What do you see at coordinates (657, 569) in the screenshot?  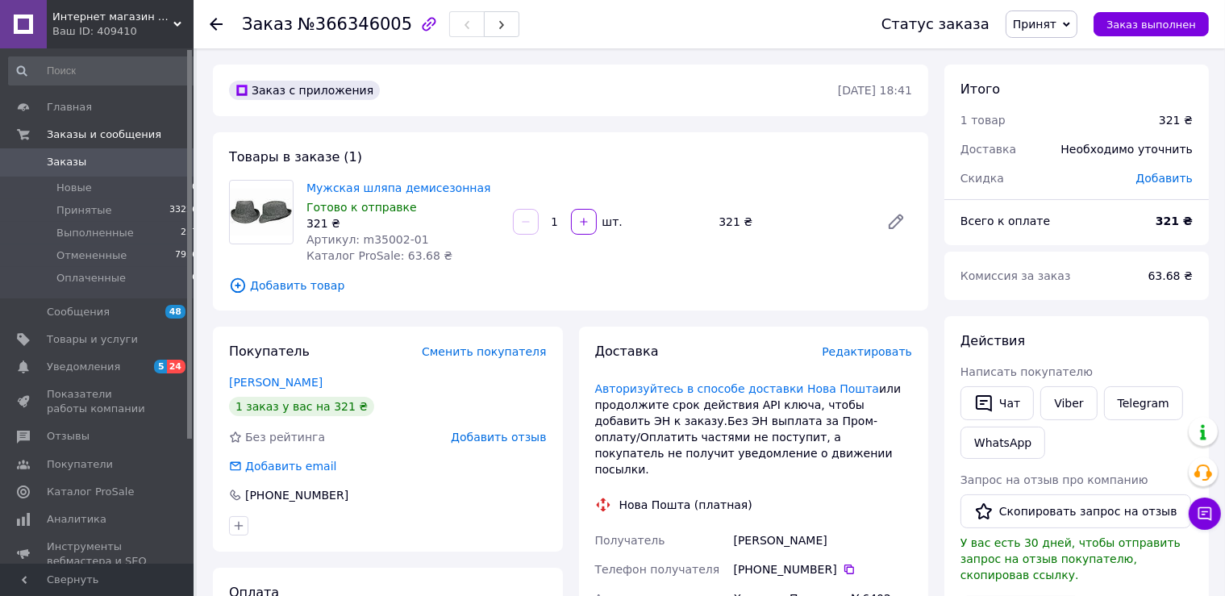 I see `span: Телефон получателя` at bounding box center [657, 569].